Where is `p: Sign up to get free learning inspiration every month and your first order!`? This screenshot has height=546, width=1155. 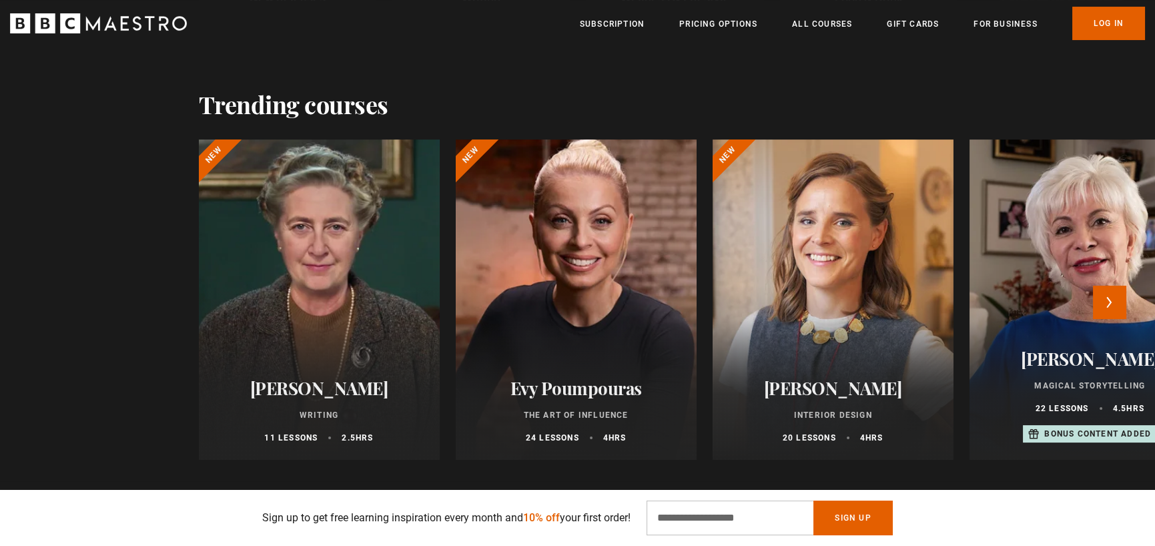 p: Sign up to get free learning inspiration every month and your first order! is located at coordinates (447, 518).